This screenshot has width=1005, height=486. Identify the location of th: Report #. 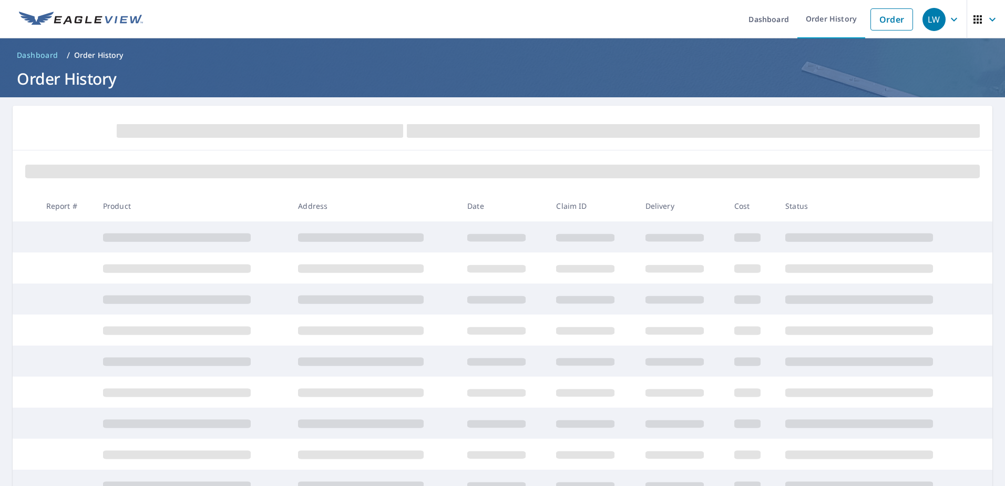
(66, 206).